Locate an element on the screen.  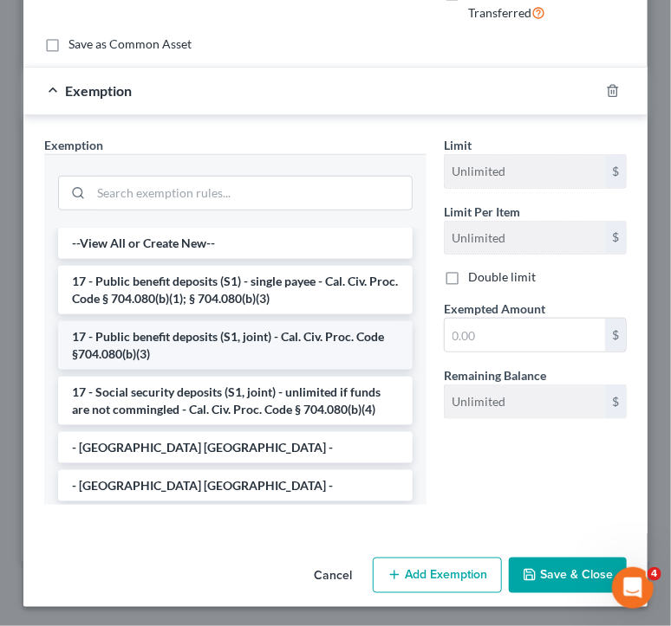
input: 0.00 is located at coordinates (524, 335).